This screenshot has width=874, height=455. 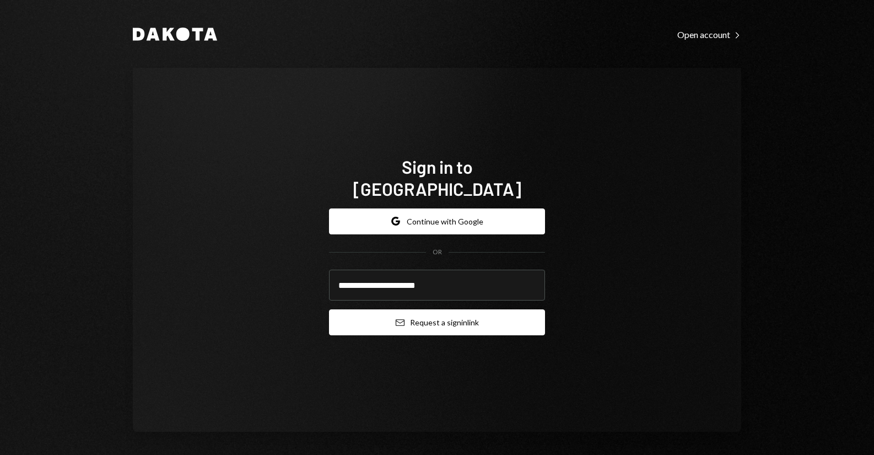 I want to click on div: OR, so click(x=437, y=252).